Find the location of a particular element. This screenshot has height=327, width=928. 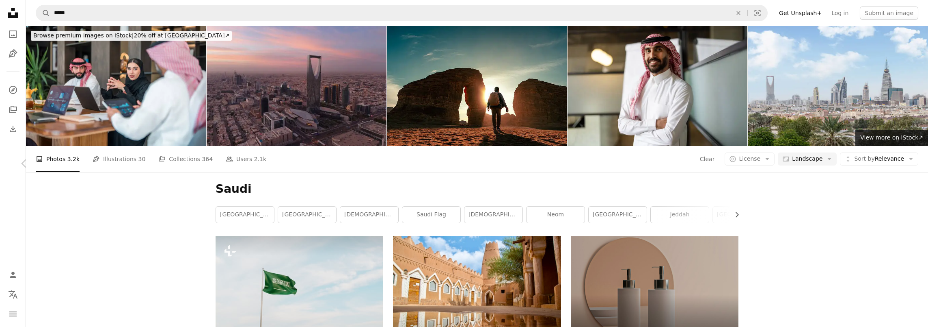

a: a green flag flying in the wind on a cloudy day is located at coordinates (299, 284).